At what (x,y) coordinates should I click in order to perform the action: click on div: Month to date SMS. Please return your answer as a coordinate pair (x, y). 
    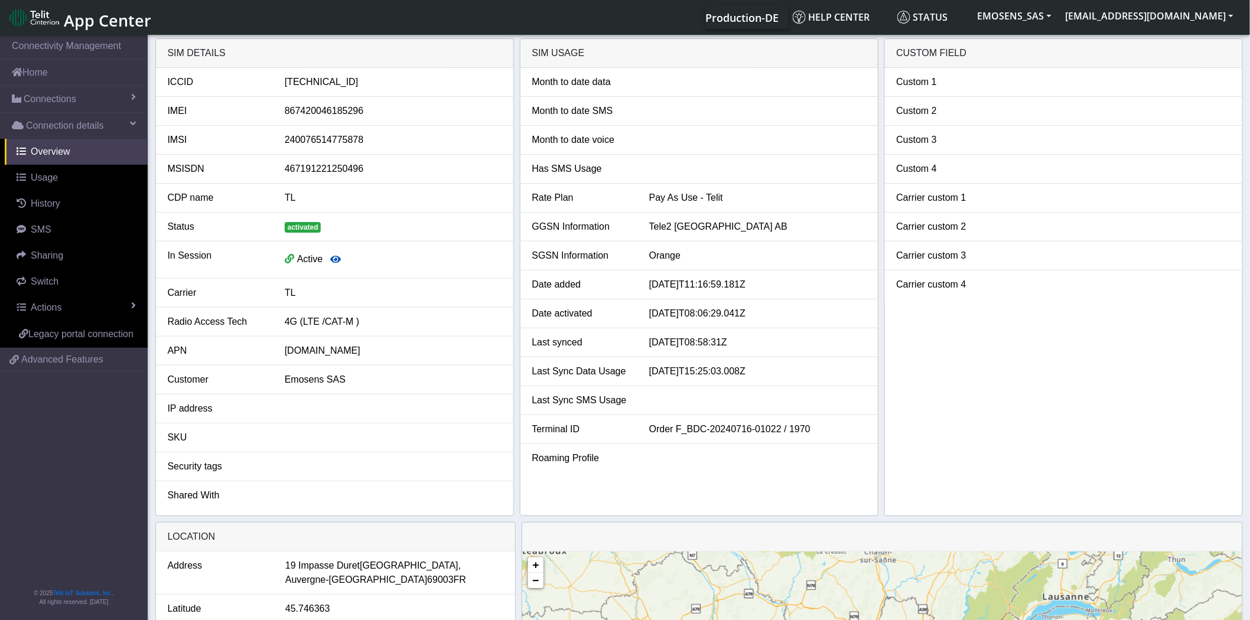
    Looking at the image, I should click on (582, 111).